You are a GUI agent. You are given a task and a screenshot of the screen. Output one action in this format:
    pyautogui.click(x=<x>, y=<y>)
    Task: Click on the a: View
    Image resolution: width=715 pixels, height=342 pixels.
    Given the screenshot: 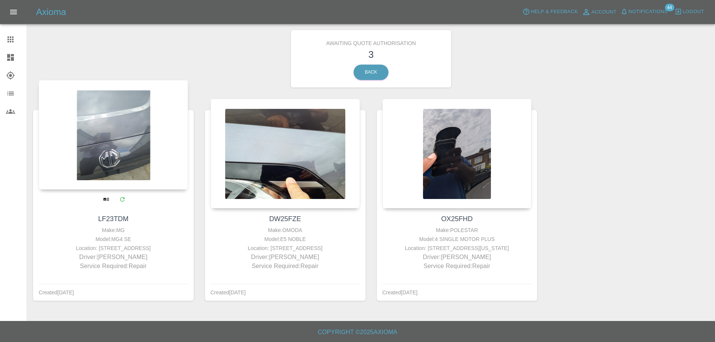 What is the action you would take?
    pyautogui.click(x=106, y=199)
    